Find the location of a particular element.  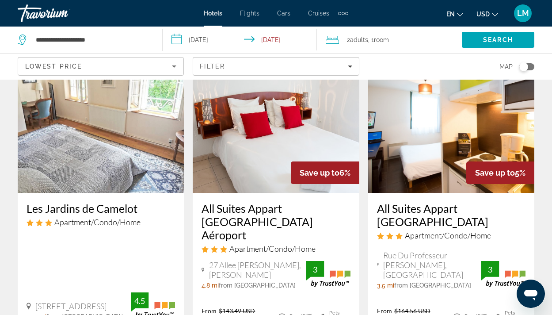

a: Cruises is located at coordinates (319, 13).